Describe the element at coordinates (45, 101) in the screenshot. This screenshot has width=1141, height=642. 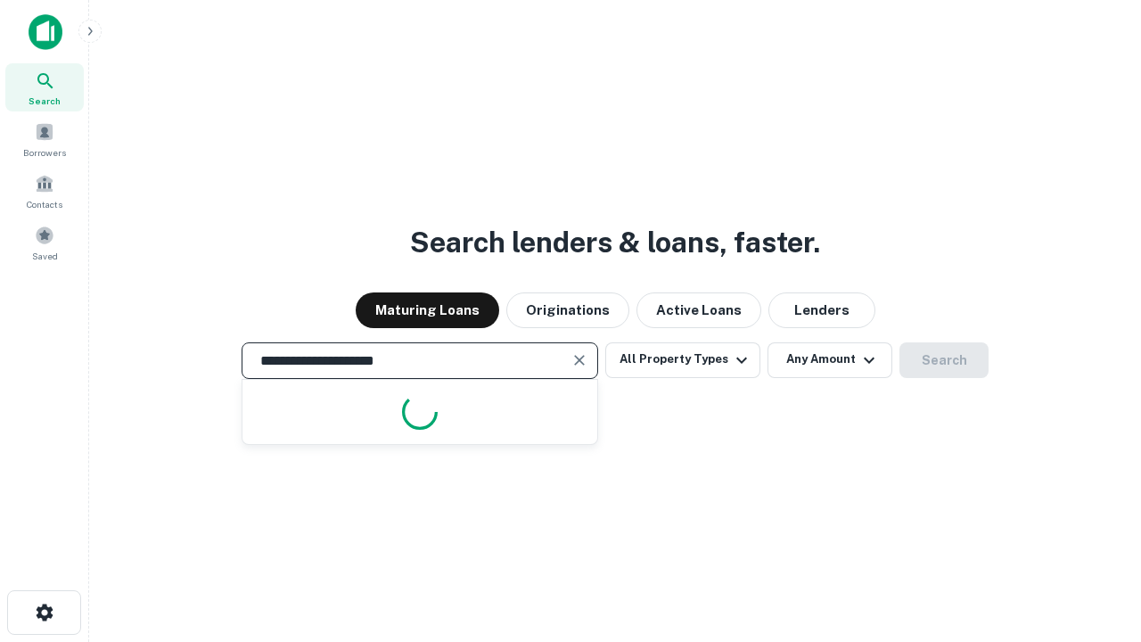
I see `span: Search` at that location.